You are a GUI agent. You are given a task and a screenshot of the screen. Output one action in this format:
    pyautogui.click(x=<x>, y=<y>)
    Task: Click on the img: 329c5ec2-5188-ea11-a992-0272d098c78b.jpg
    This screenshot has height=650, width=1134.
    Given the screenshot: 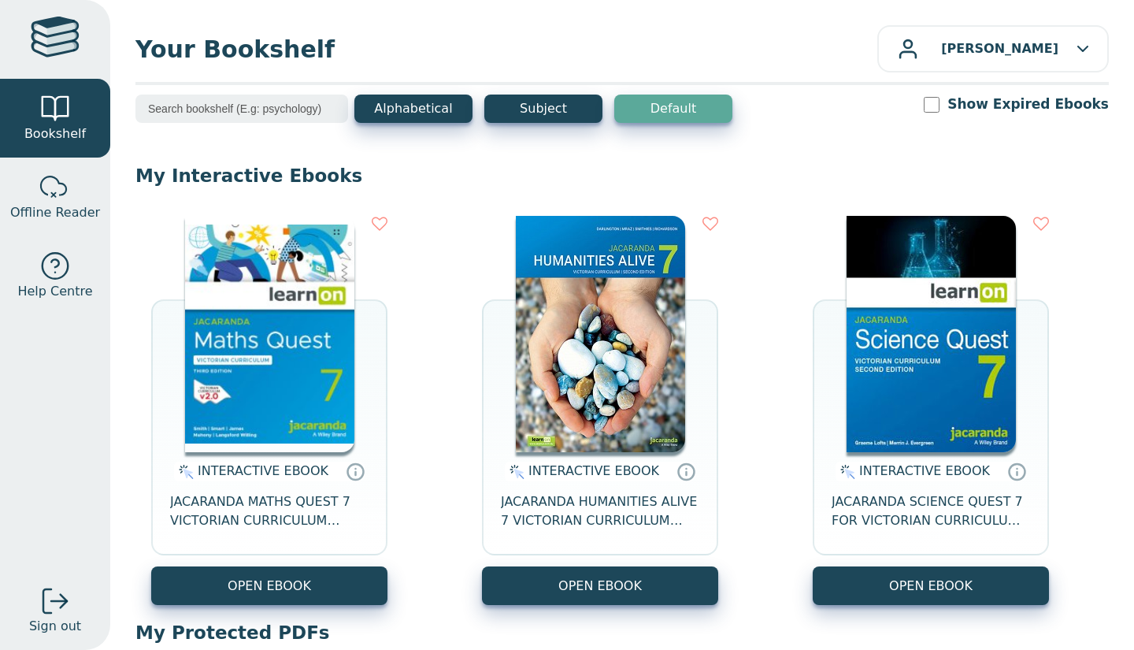 What is the action you would take?
    pyautogui.click(x=931, y=334)
    